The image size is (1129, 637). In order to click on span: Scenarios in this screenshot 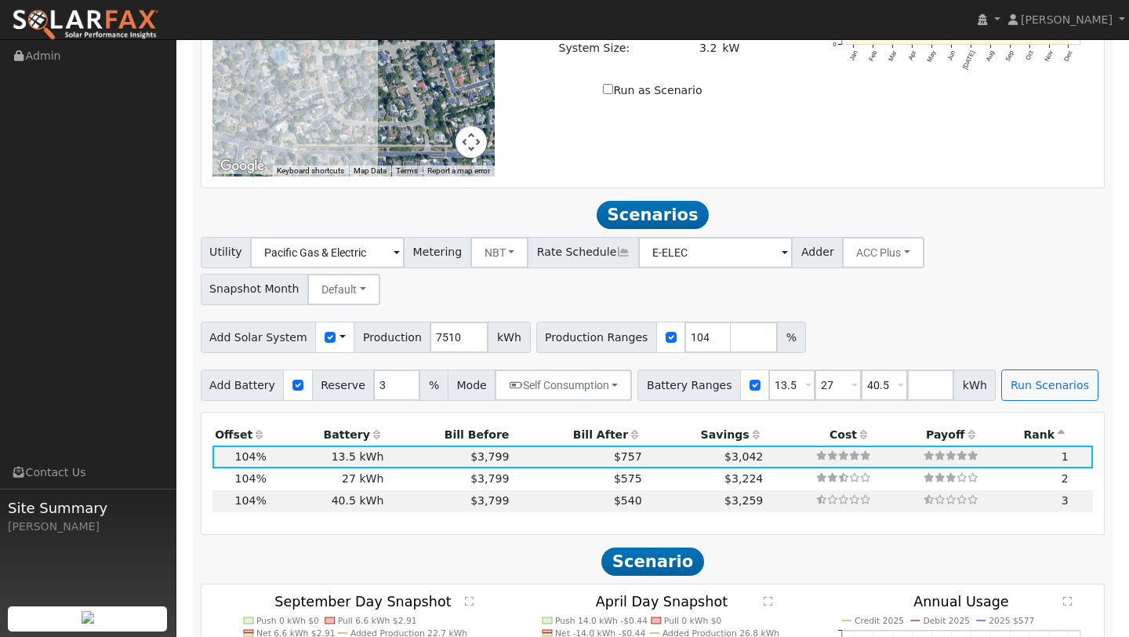, I will do `click(652, 215)`.